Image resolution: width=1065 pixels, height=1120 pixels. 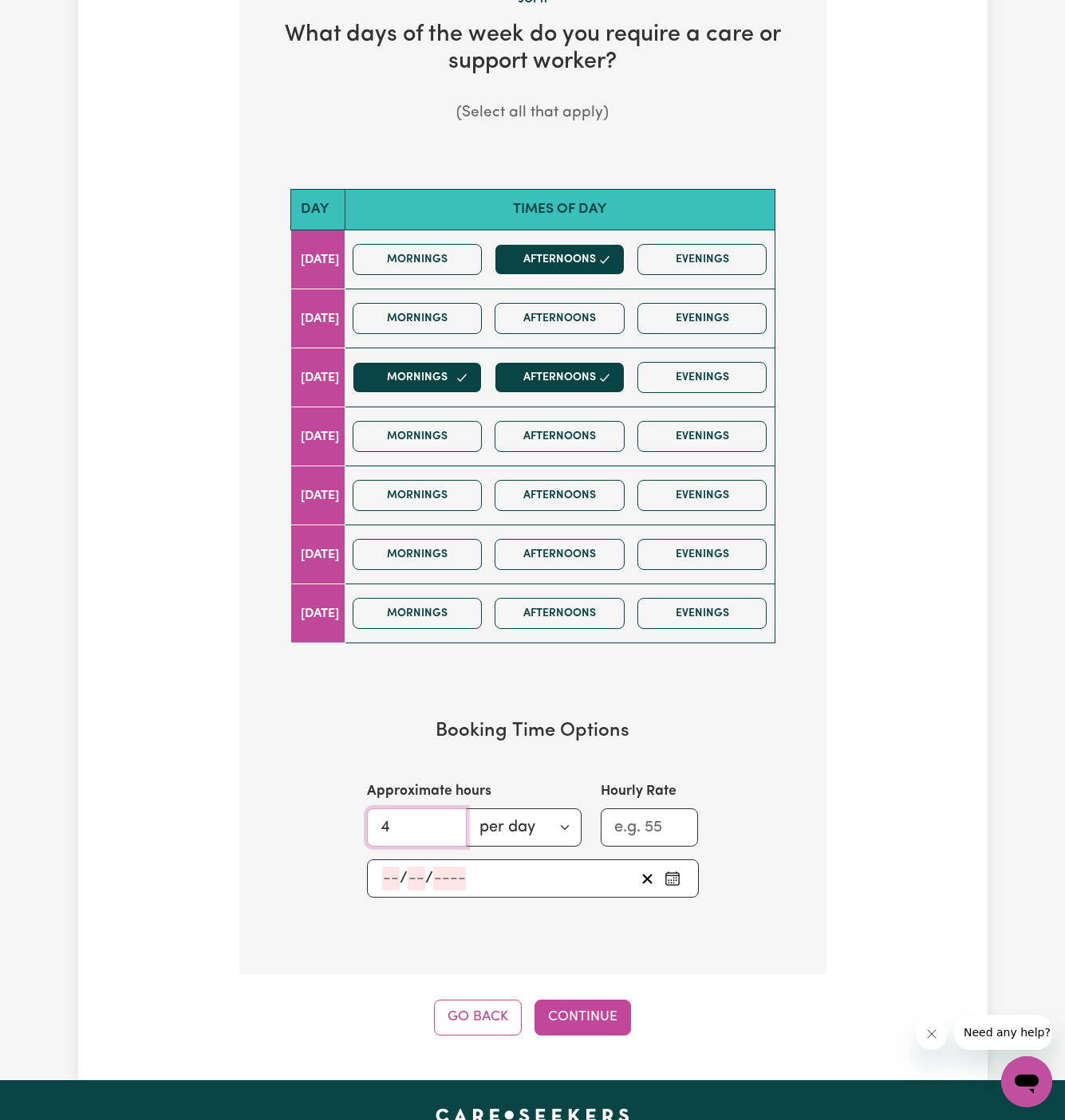 What do you see at coordinates (583, 1017) in the screenshot?
I see `button: Continue` at bounding box center [583, 1017].